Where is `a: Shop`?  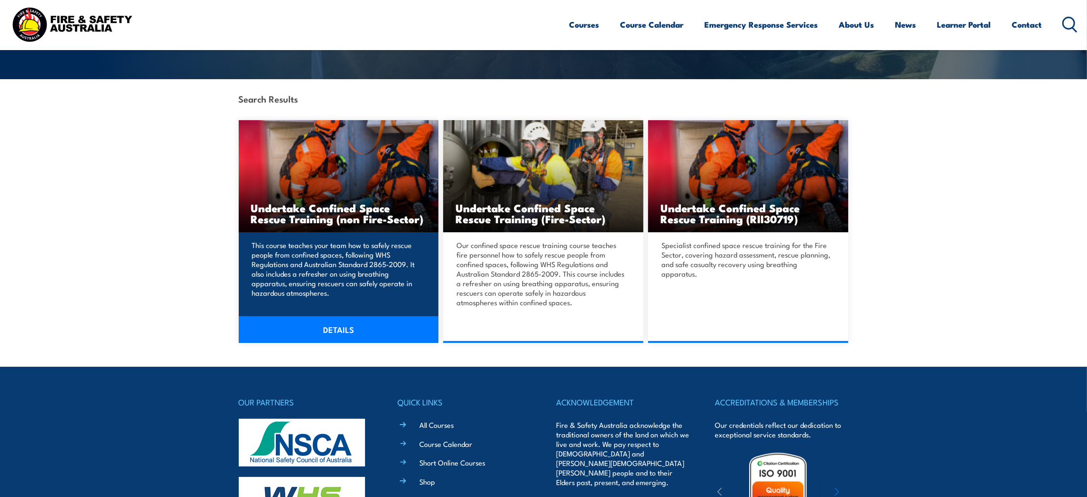 a: Shop is located at coordinates (427, 481).